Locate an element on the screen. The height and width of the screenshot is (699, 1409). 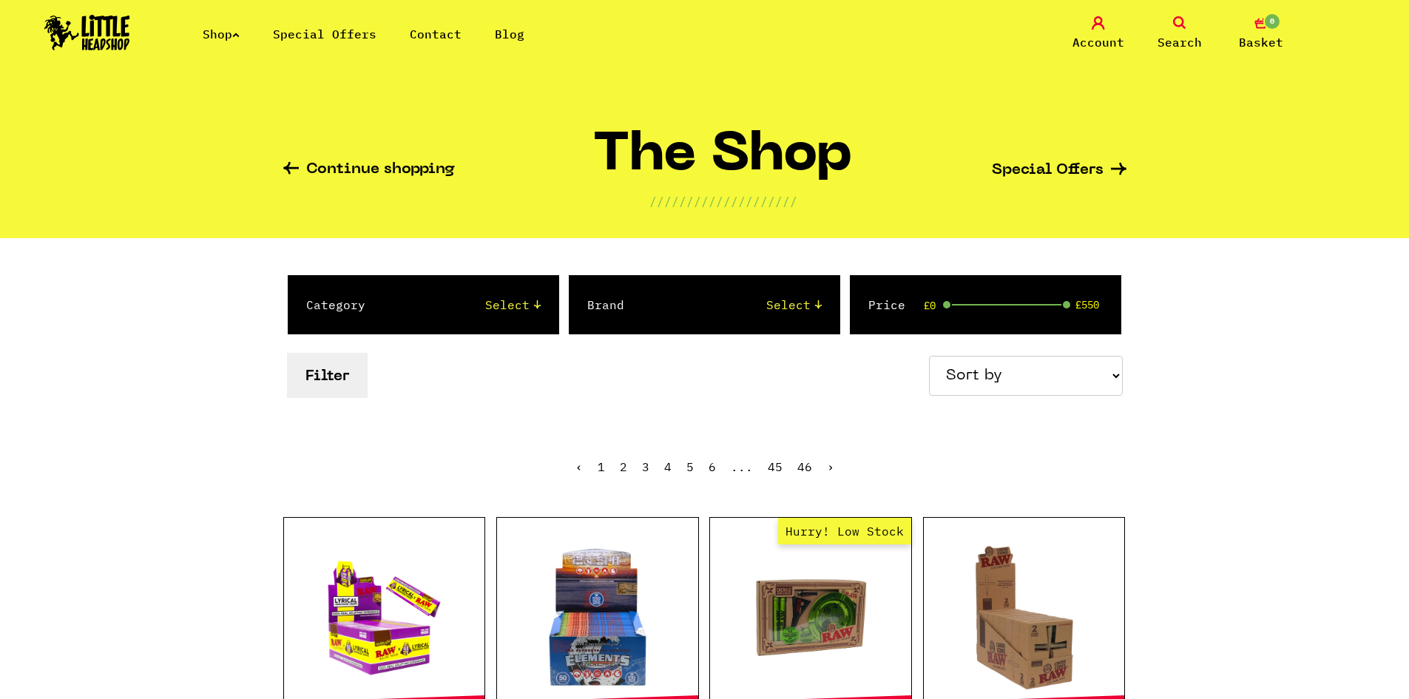
a: Search is located at coordinates (1180, 33).